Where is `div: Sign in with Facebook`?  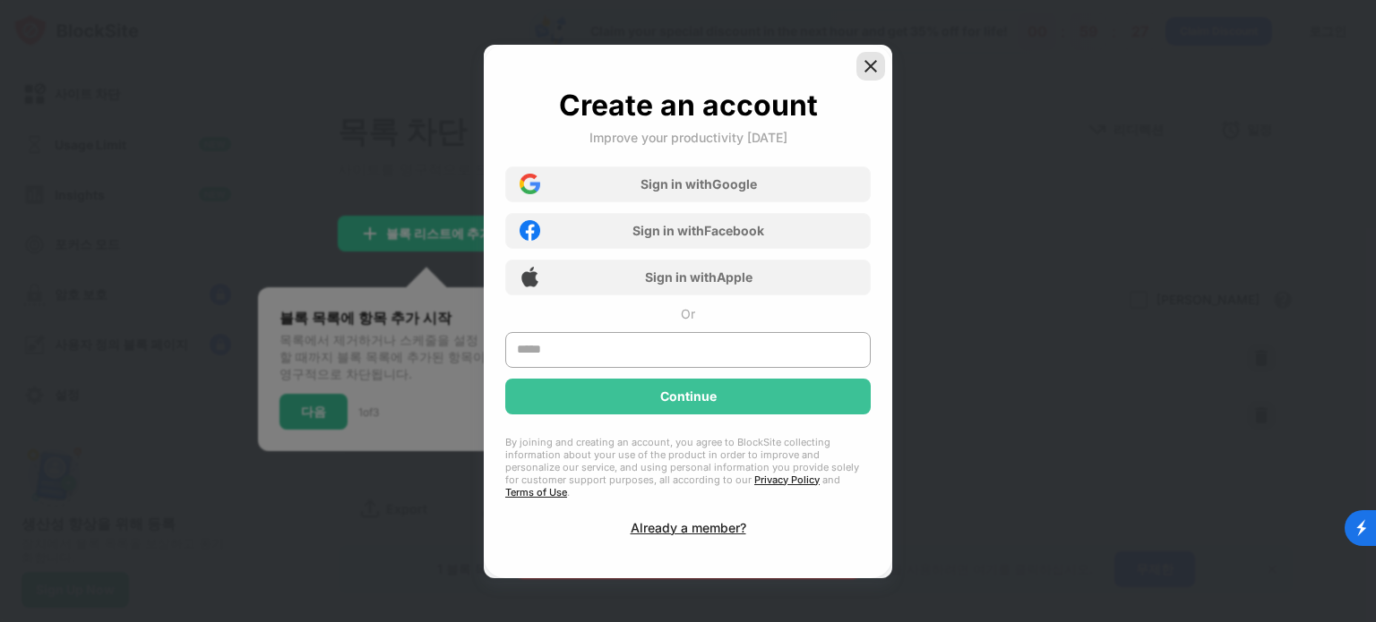 div: Sign in with Facebook is located at coordinates (698, 230).